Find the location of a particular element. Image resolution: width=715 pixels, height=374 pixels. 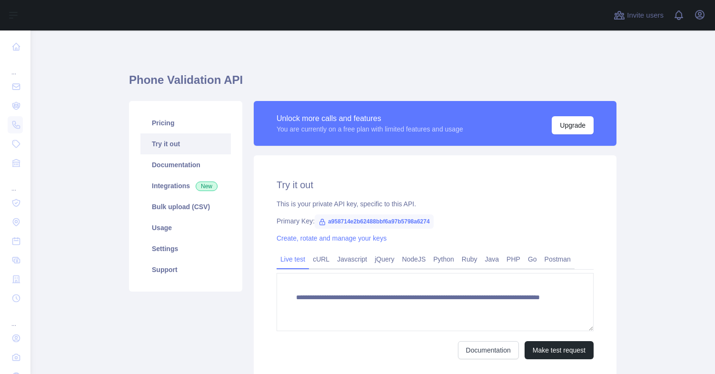

a: Bulk upload (CSV) is located at coordinates (186, 207).